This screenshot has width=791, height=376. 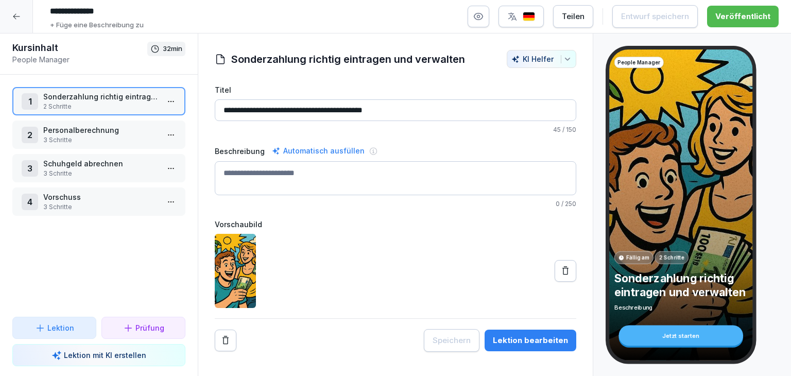 I want to click on p: Lektion mit KI erstellen, so click(x=105, y=355).